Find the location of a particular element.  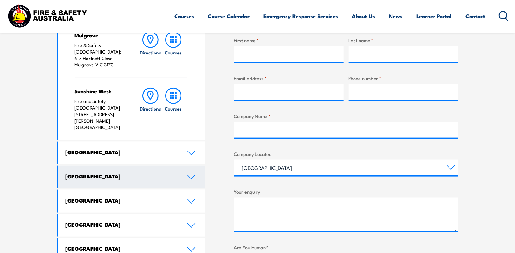

label: Phone number is located at coordinates (403, 78).